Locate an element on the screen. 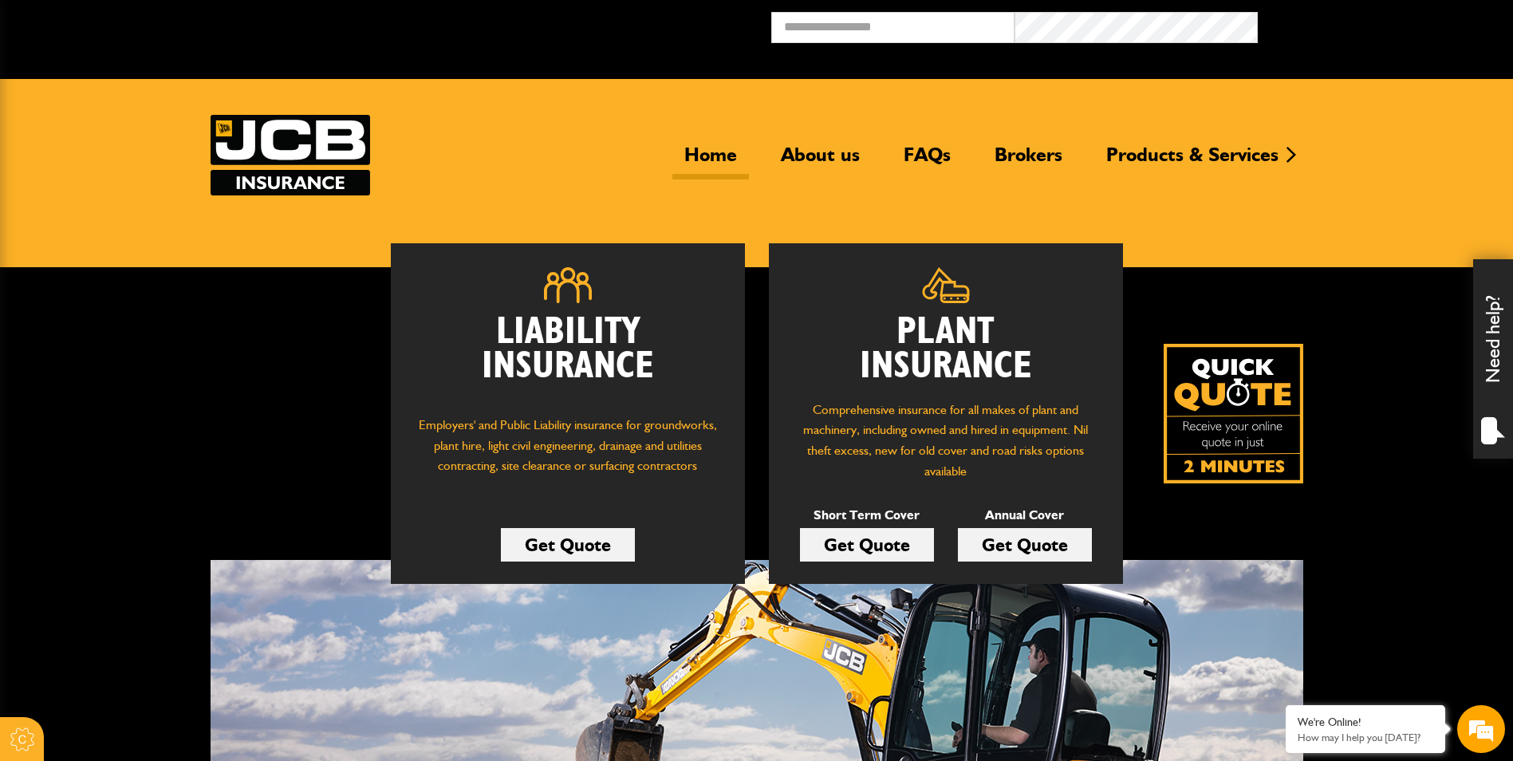 The height and width of the screenshot is (761, 1513). a: JCB Insurance Services is located at coordinates (290, 155).